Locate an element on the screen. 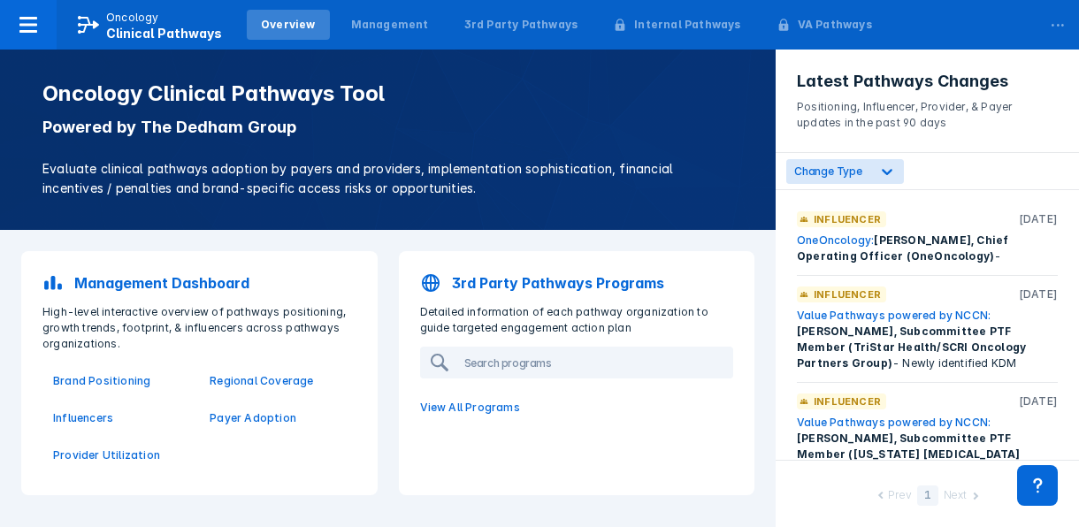  p: Positioning, Influencer, Provider, & Payer updates in the past 90 days is located at coordinates (927, 111).